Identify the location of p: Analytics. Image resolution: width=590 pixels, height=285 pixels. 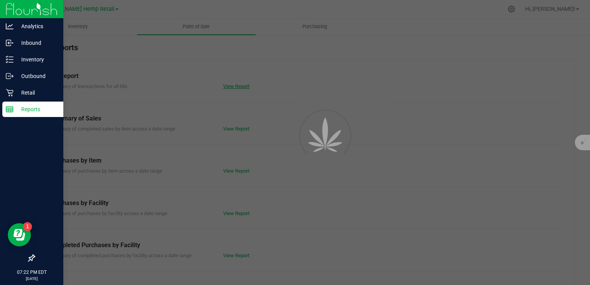
(37, 26).